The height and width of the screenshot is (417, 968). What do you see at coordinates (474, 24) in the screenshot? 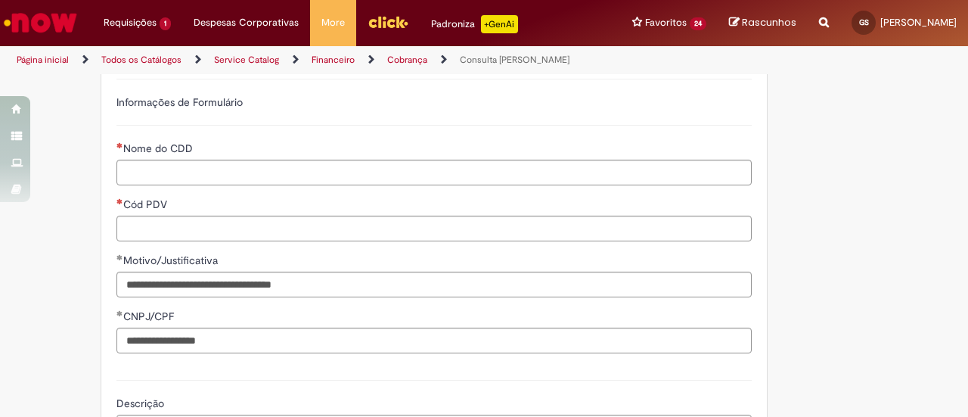
I see `div: Padroniza` at bounding box center [474, 24].